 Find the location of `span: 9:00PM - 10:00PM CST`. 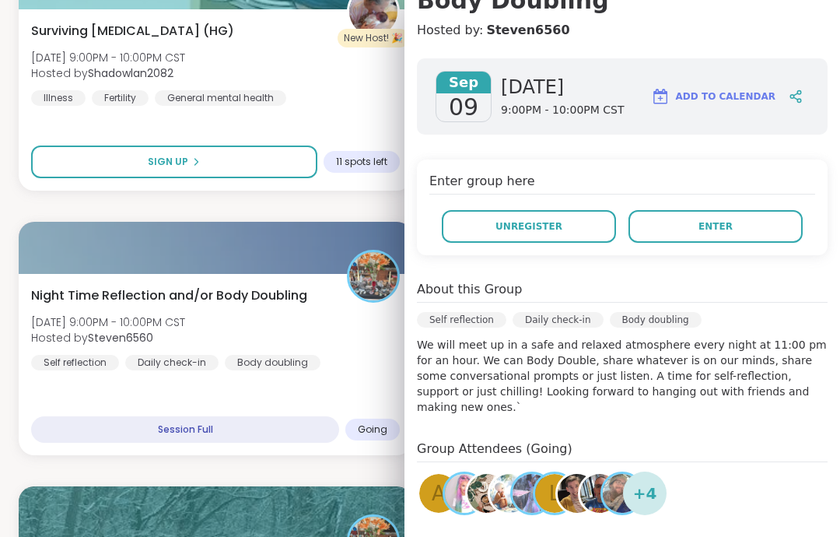

span: 9:00PM - 10:00PM CST is located at coordinates (562, 110).